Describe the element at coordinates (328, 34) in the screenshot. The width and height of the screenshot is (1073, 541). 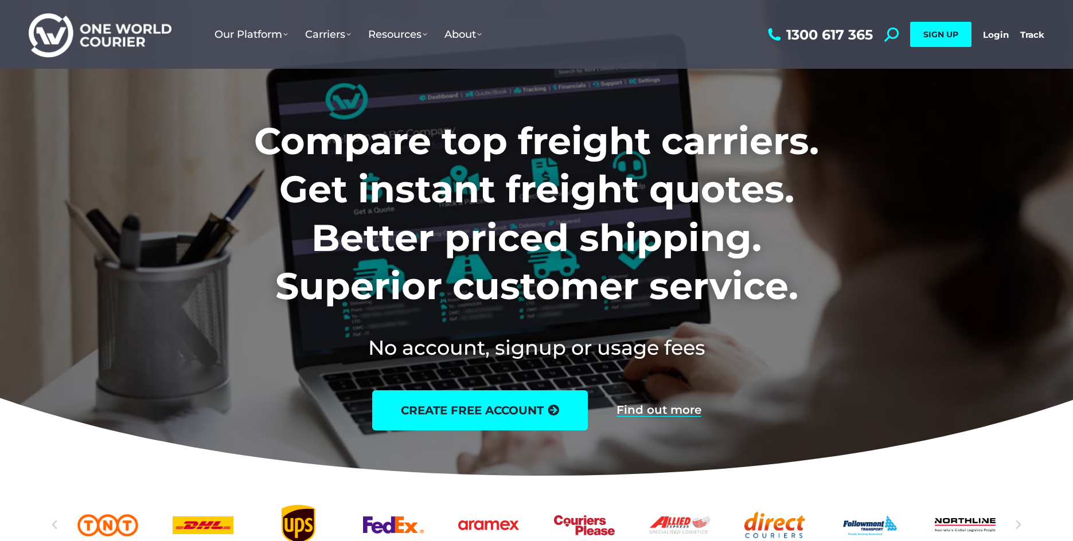
I see `a: Carriers` at that location.